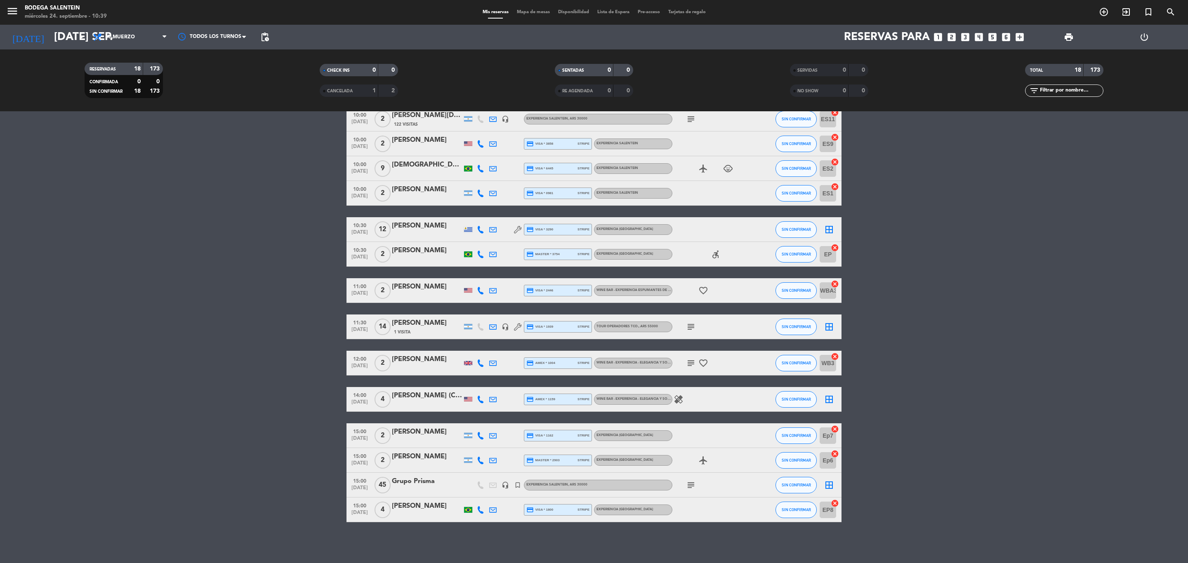 This screenshot has height=563, width=1188. What do you see at coordinates (541, 400) in the screenshot?
I see `span: amex * 1159` at bounding box center [541, 400].